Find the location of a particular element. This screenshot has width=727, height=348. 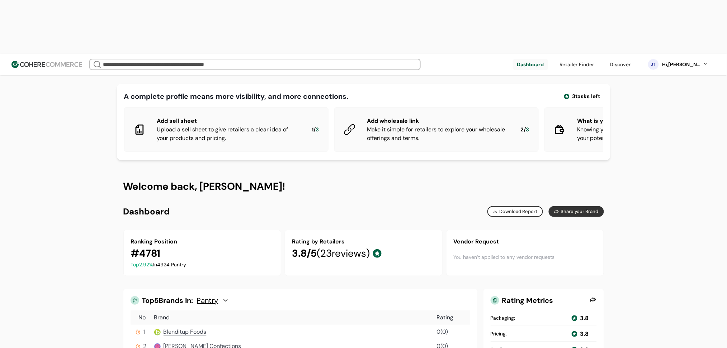

img: Cohere Logo is located at coordinates (47, 65).